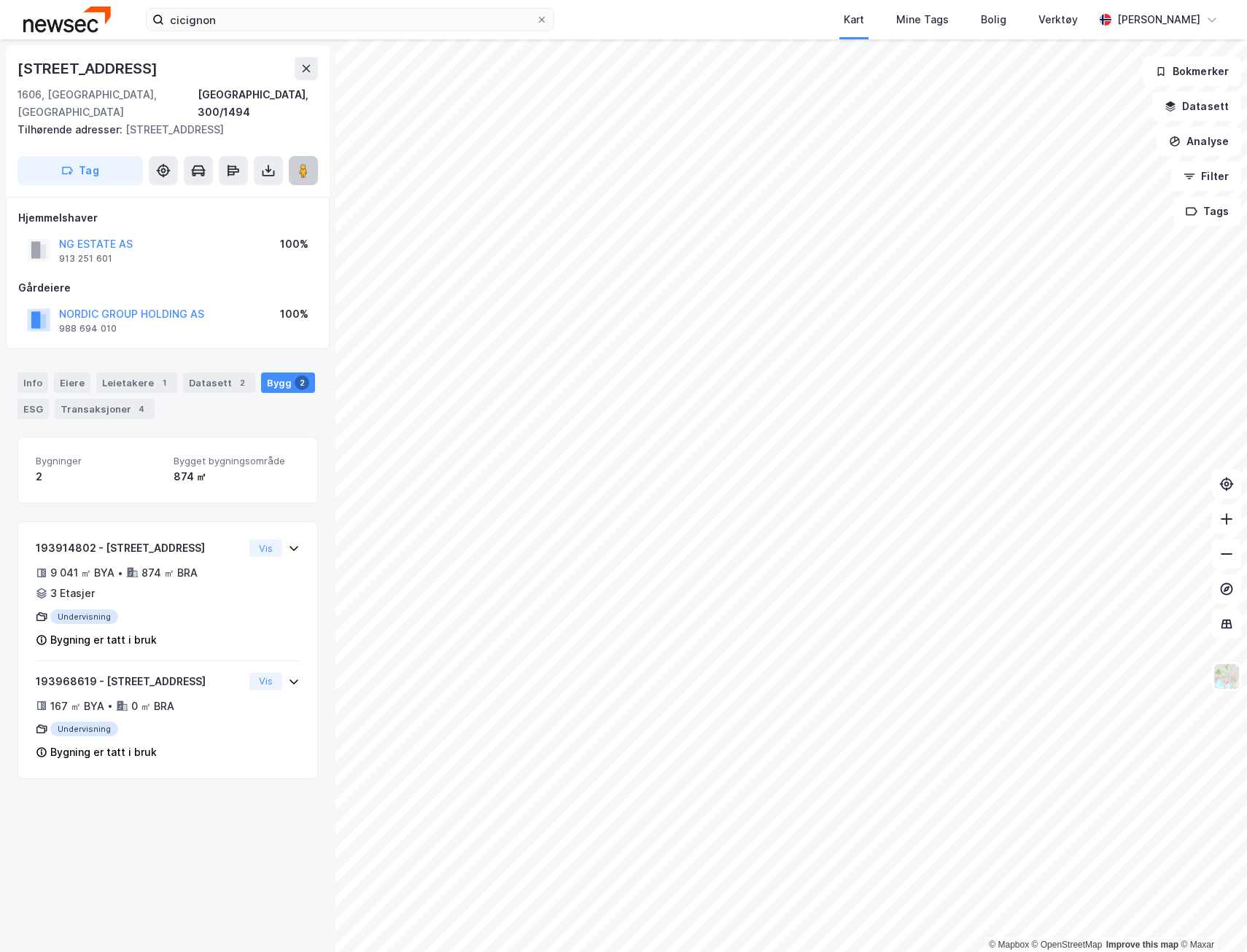 The image size is (1247, 952). Describe the element at coordinates (80, 171) in the screenshot. I see `button: Tag` at that location.